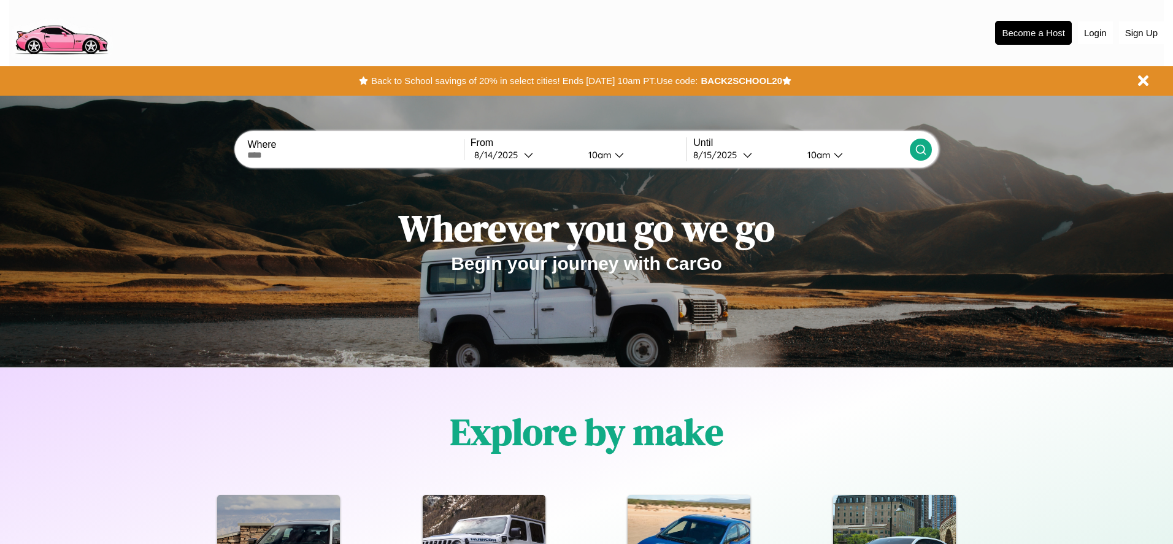 This screenshot has width=1173, height=544. Describe the element at coordinates (1095, 33) in the screenshot. I see `button: Login` at that location.